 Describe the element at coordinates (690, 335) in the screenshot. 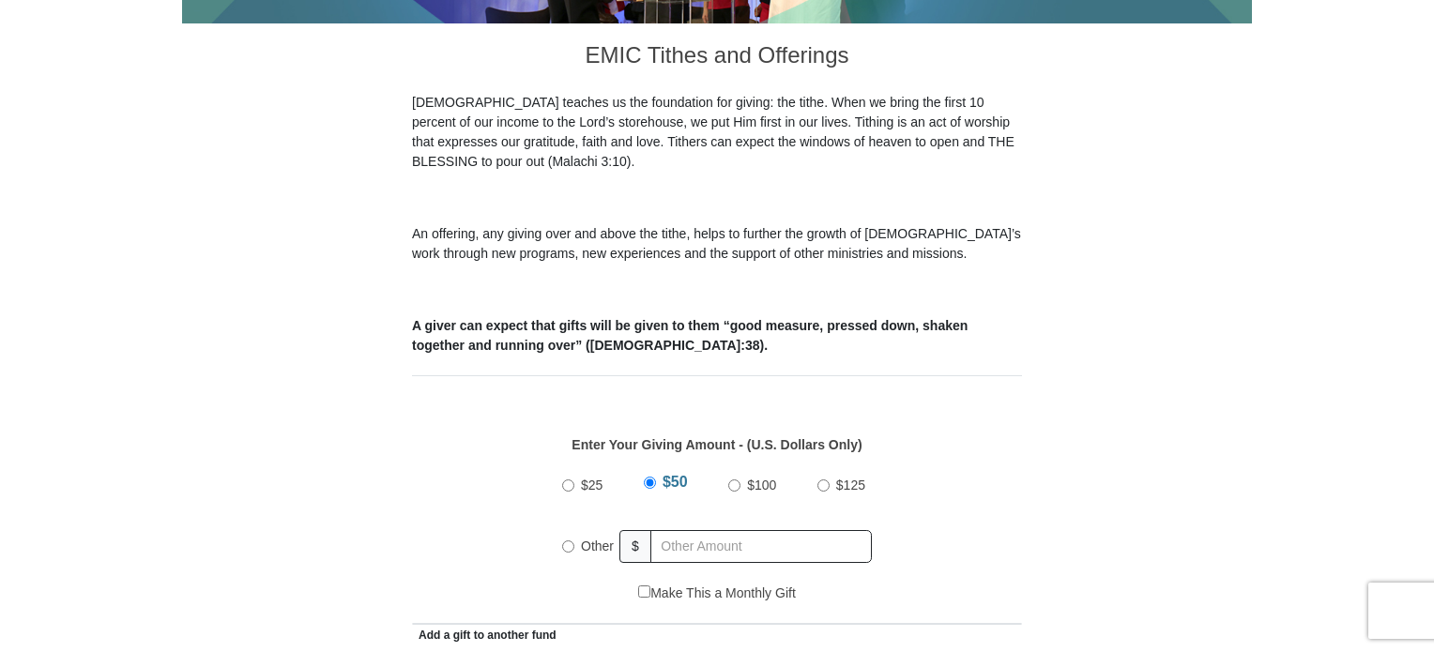

I see `b: A giver can expect that gifts will be given to them “good measure, pressed down, shaken together ...` at that location.